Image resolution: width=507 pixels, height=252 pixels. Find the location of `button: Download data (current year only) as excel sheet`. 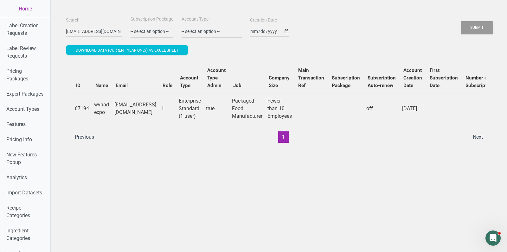

button: Download data (current year only) as excel sheet is located at coordinates (127, 50).